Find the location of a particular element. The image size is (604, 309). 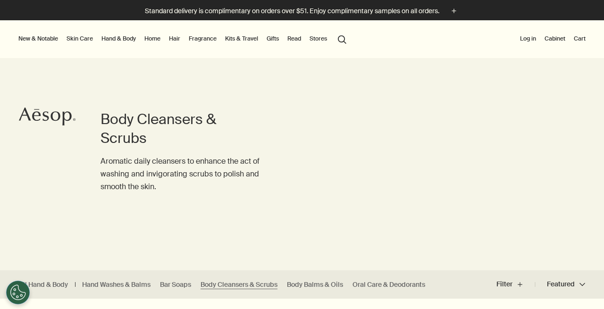

nav: primary is located at coordinates (183, 39).